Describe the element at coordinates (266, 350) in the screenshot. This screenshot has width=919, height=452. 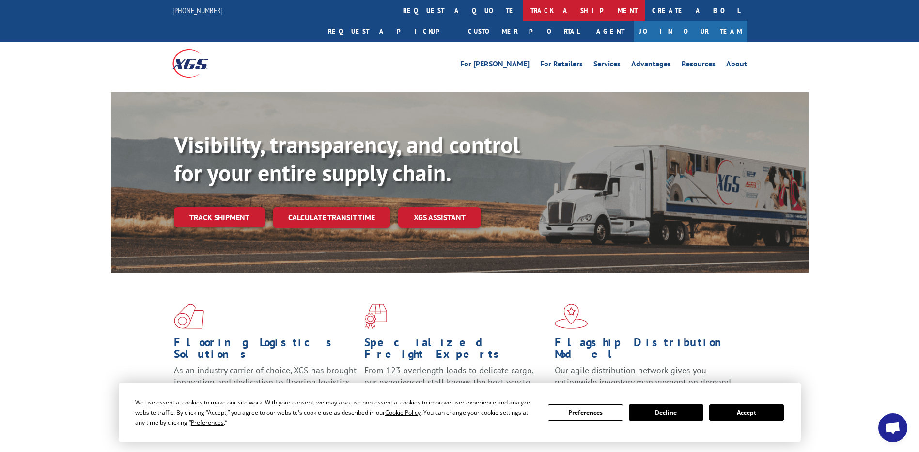
I see `h1: Flooring Logistics Solutions` at that location.